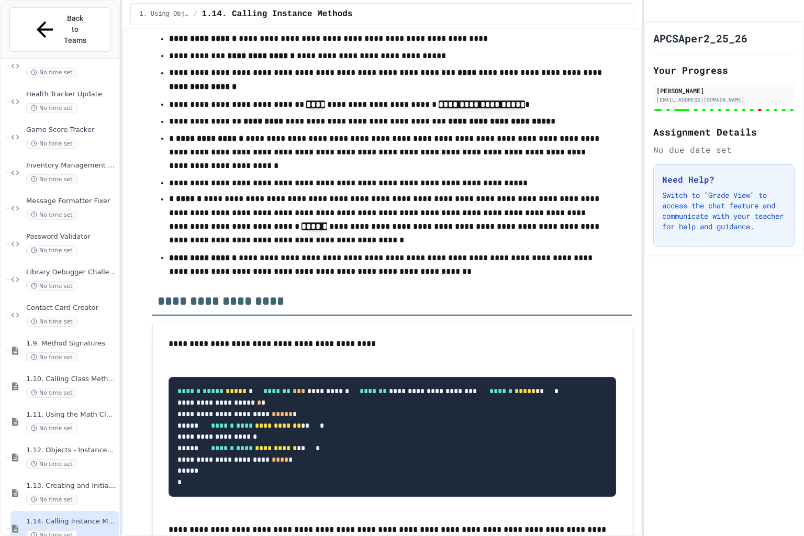 The image size is (804, 536). What do you see at coordinates (71, 415) in the screenshot?
I see `span: 1.11. Using the Math Class` at bounding box center [71, 415].